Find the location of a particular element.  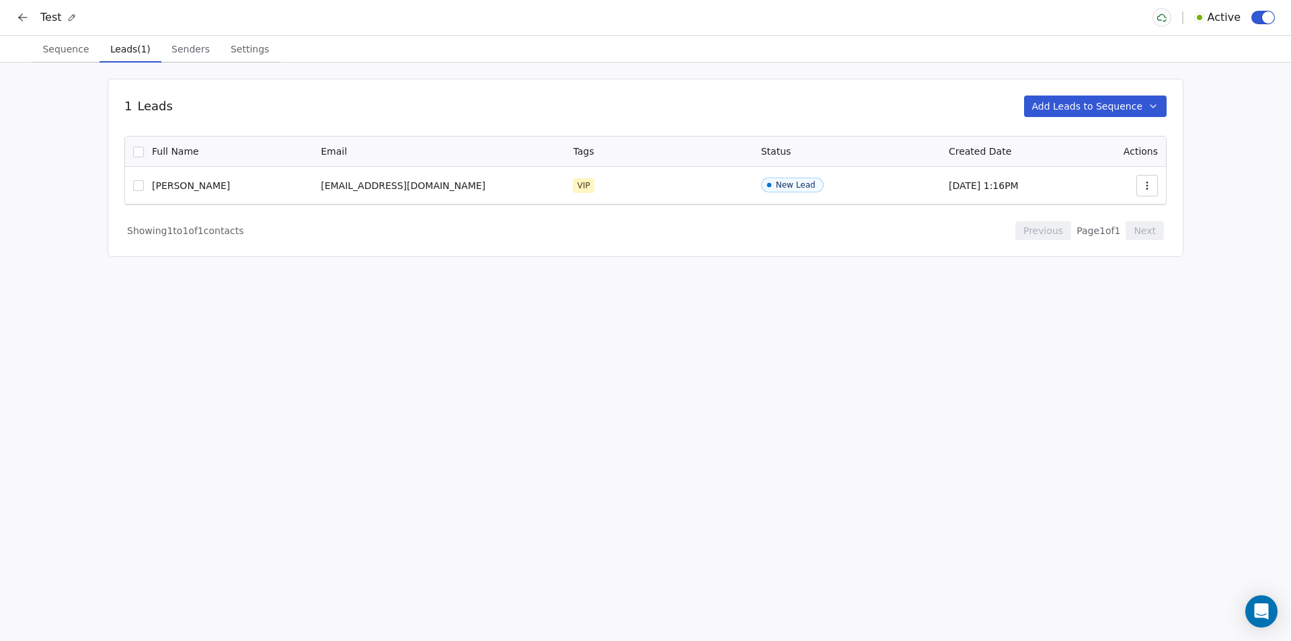

span: Senders is located at coordinates (190, 49).